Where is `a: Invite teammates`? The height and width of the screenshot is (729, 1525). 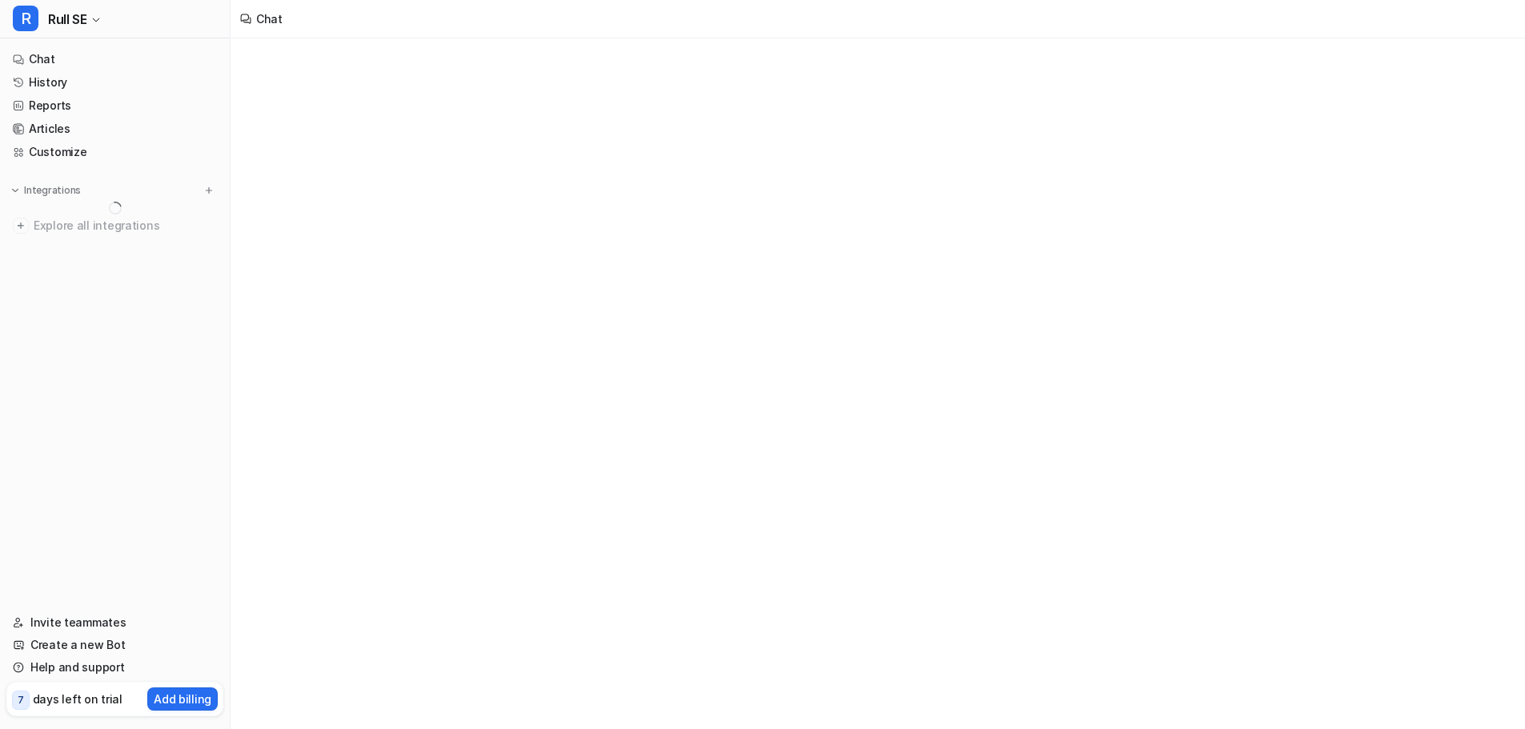
a: Invite teammates is located at coordinates (115, 623).